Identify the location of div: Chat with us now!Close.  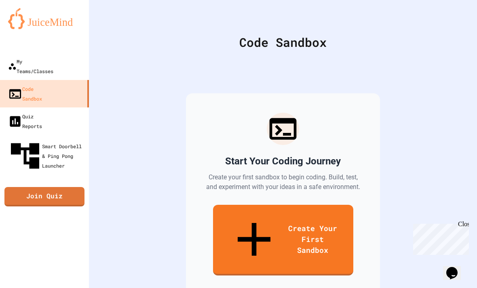
(29, 27).